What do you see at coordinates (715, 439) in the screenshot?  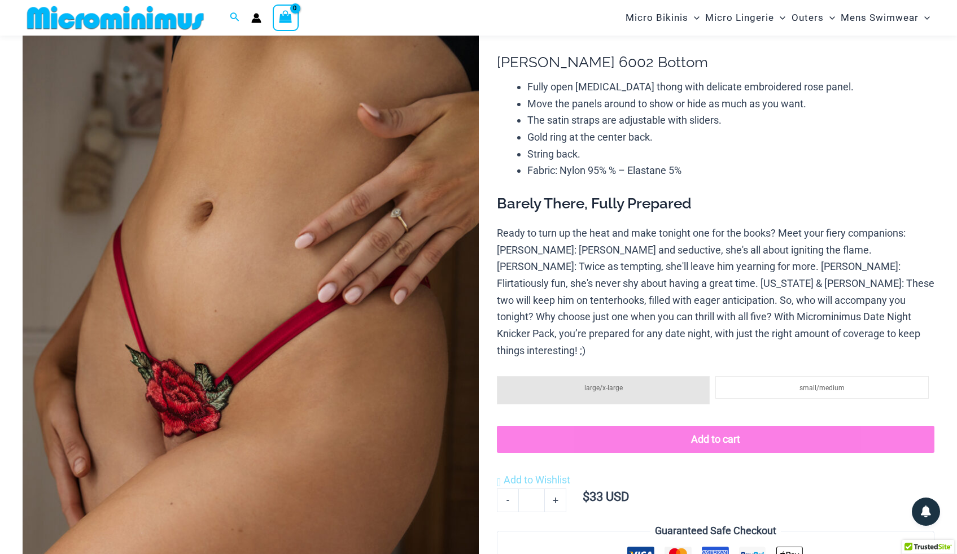 I see `button: Add to cart` at bounding box center [715, 439].